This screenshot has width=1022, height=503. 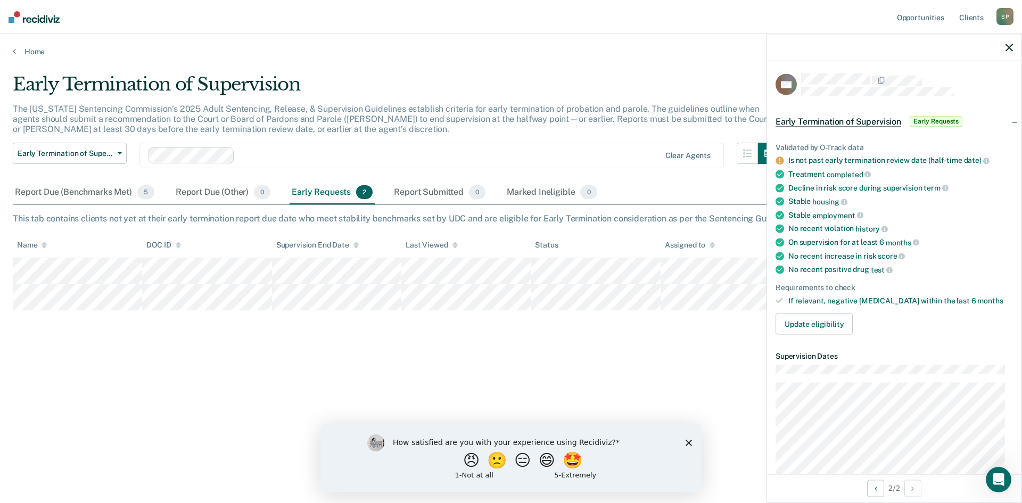 What do you see at coordinates (900, 188) in the screenshot?
I see `div: Decline in risk score during supervision` at bounding box center [900, 188].